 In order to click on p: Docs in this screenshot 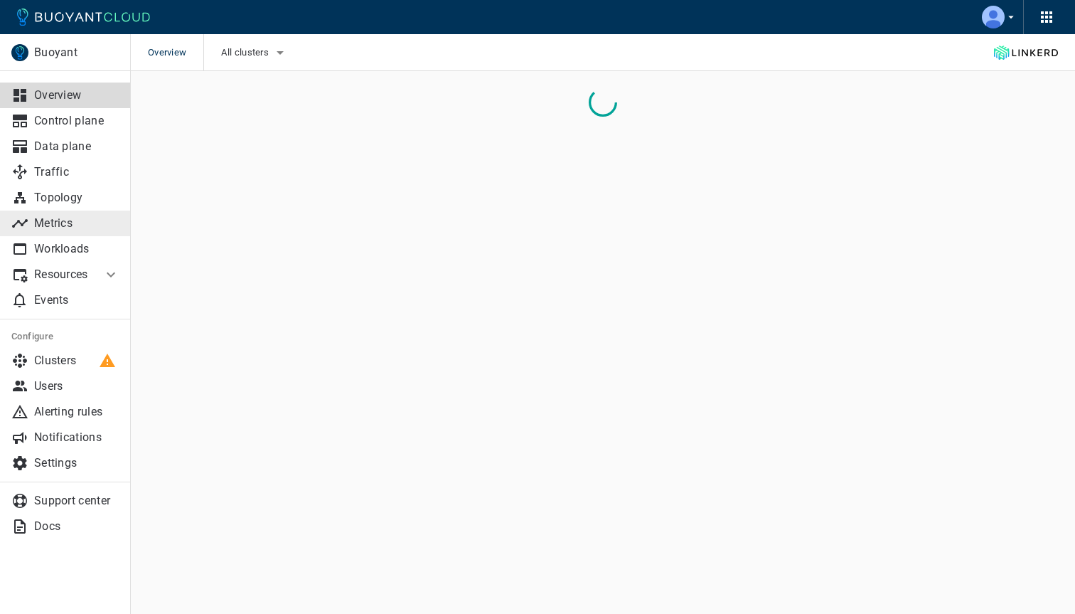, I will do `click(77, 526)`.